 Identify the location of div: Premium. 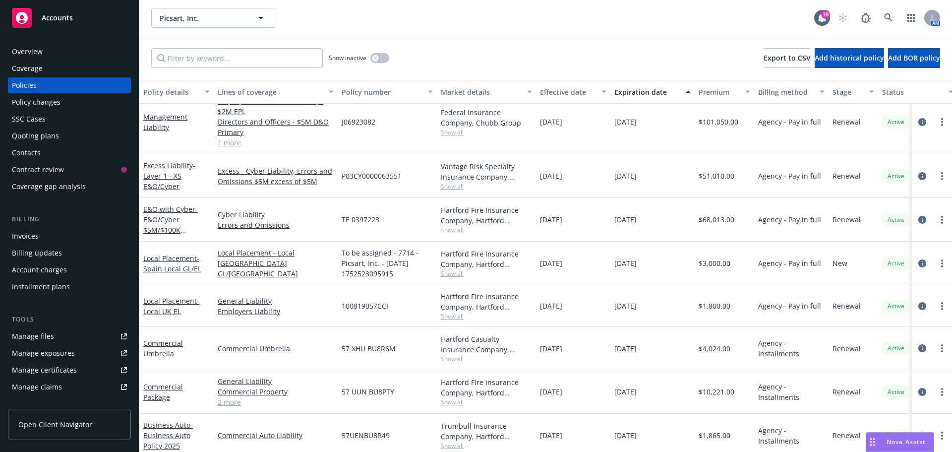
(719, 92).